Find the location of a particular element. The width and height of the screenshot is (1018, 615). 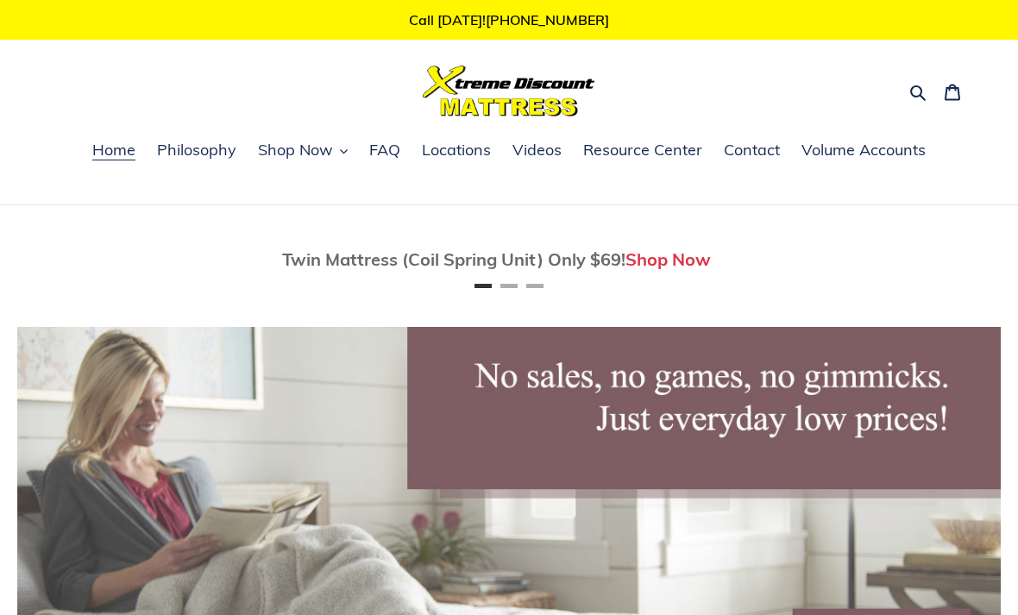

span: Resource Center is located at coordinates (643, 150).